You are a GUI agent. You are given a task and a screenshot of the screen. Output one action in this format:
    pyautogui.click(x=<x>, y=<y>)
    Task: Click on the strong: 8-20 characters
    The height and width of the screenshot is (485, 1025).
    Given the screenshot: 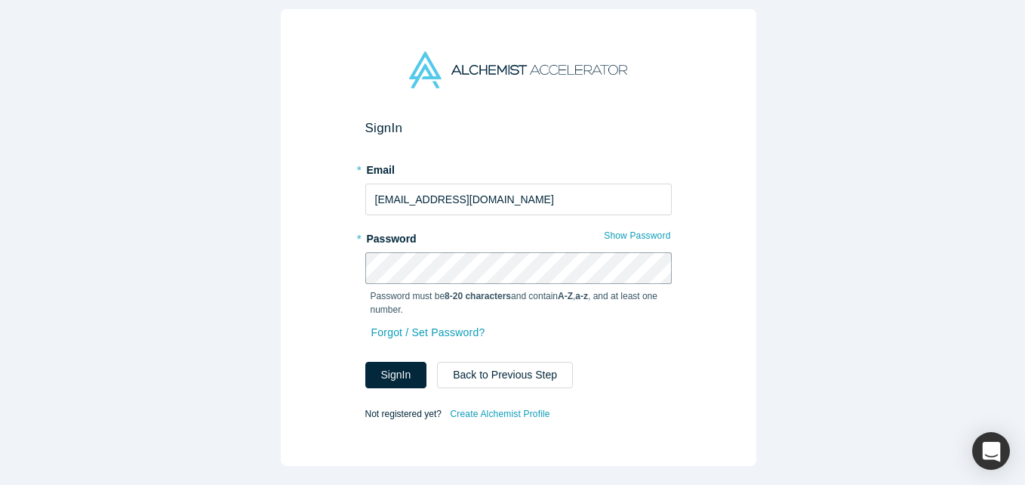 What is the action you would take?
    pyautogui.click(x=478, y=296)
    